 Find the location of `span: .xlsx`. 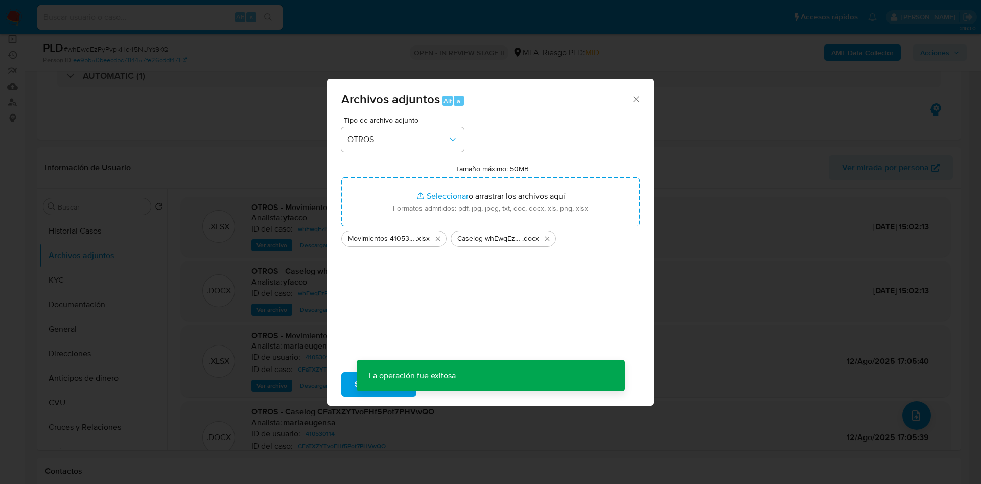

span: .xlsx is located at coordinates (422, 239).